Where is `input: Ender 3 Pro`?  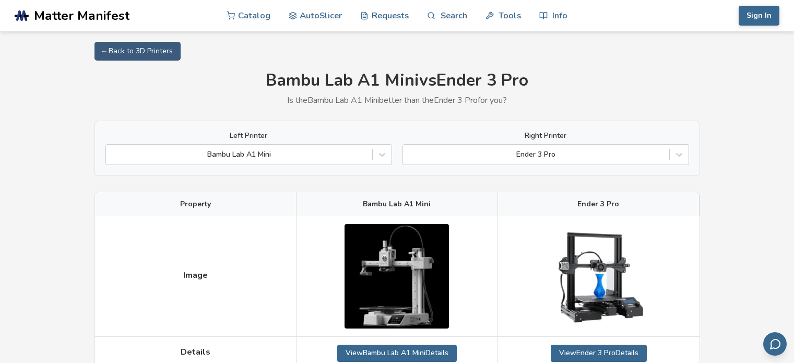
input: Ender 3 Pro is located at coordinates (409, 155).